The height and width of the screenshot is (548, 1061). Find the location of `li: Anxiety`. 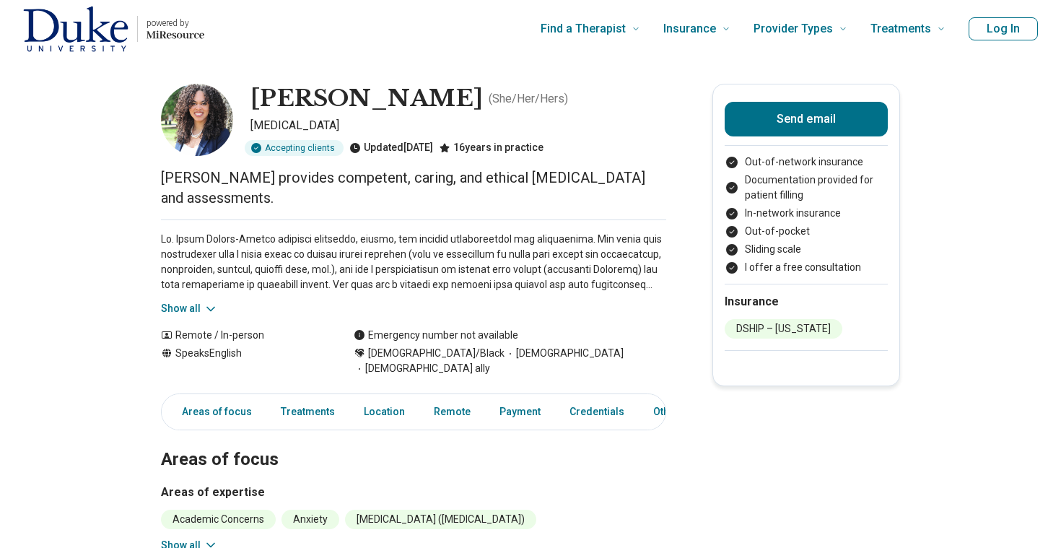

li: Anxiety is located at coordinates (310, 519).